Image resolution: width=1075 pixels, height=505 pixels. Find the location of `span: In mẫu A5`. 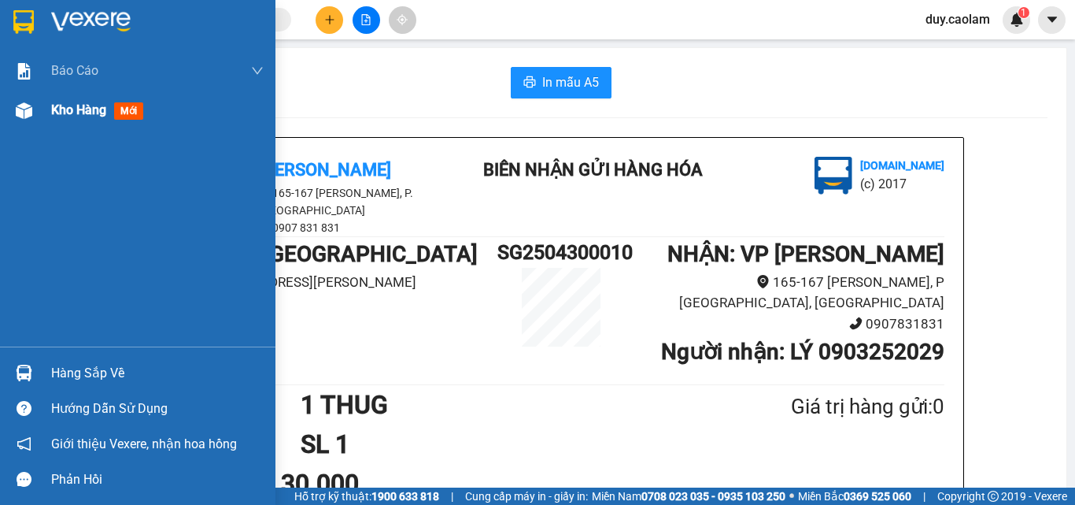

span: In mẫu A5 is located at coordinates (571, 82).